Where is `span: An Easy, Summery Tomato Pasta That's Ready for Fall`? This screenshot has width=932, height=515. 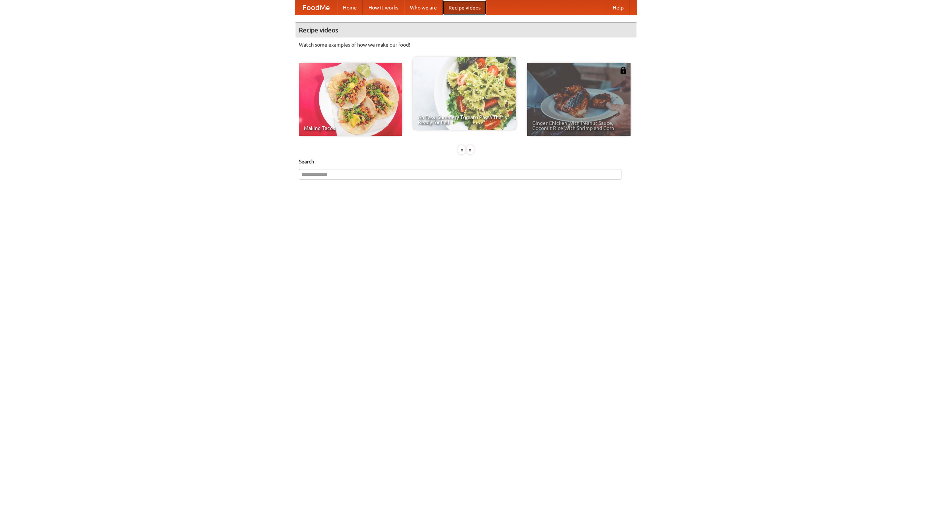 span: An Easy, Summery Tomato Pasta That's Ready for Fall is located at coordinates (464, 120).